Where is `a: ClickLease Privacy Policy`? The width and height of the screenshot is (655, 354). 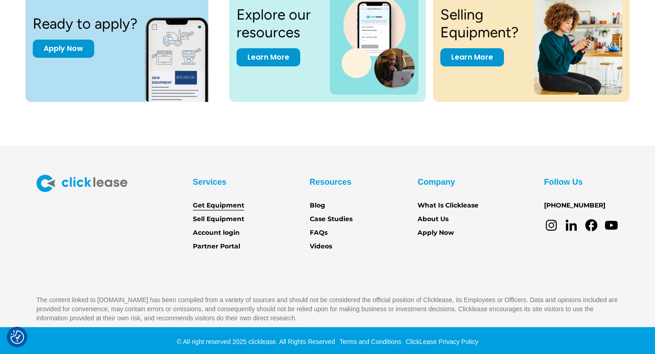
a: ClickLease Privacy Policy is located at coordinates (441, 342).